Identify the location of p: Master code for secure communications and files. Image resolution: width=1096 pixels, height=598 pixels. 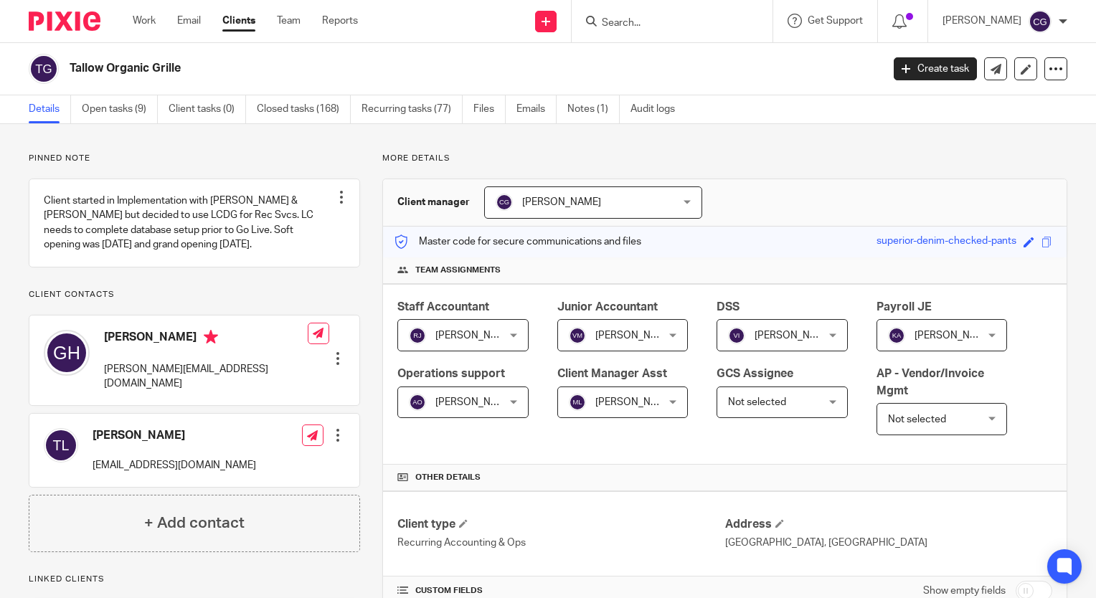
(517, 242).